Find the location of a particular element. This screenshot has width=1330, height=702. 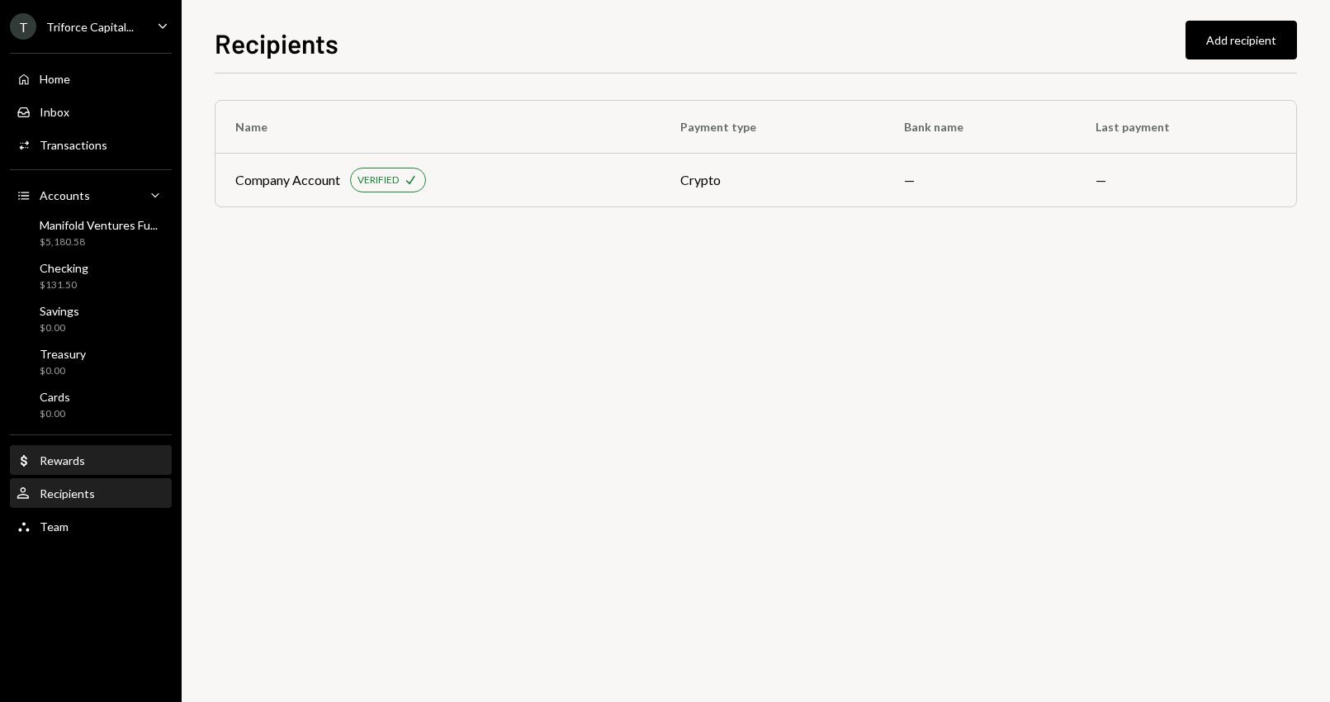

div: $131.50 is located at coordinates (64, 285).